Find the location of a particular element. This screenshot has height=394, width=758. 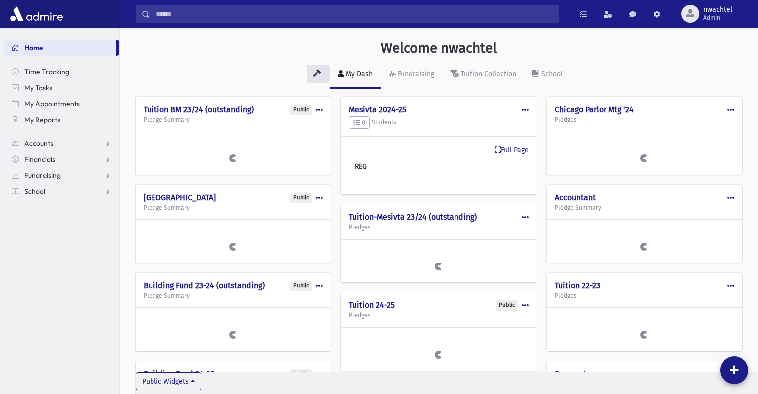

span: My Tasks is located at coordinates (38, 88).